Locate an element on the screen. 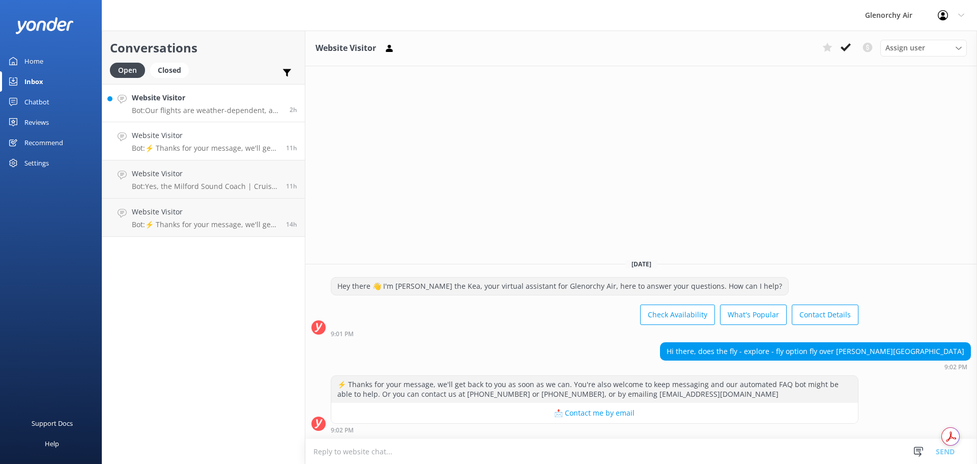 The width and height of the screenshot is (977, 464). button: Contact Details is located at coordinates (825, 315).